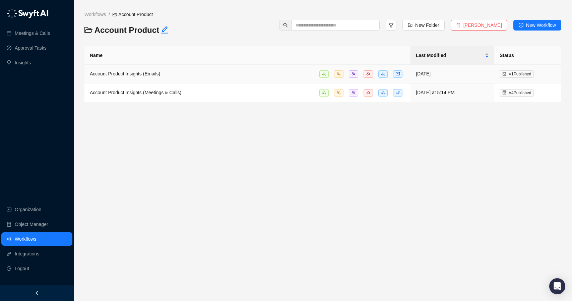  What do you see at coordinates (398, 74) in the screenshot?
I see `span: mail` at bounding box center [398, 74].